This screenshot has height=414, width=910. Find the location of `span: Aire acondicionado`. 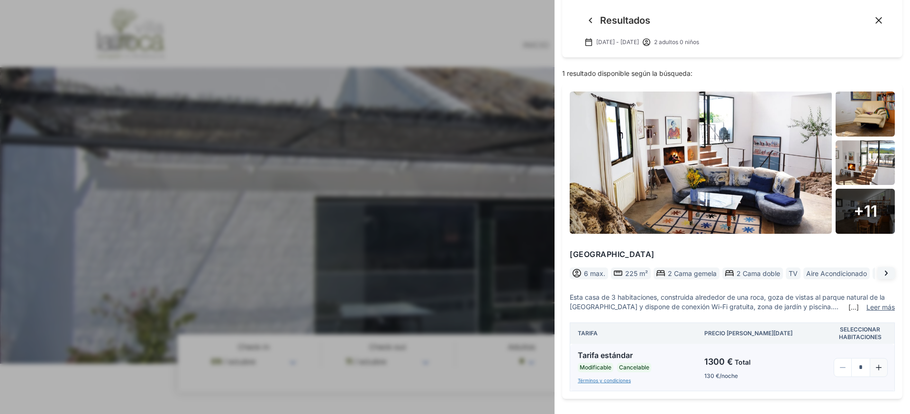

span: Aire acondicionado is located at coordinates (836, 273).